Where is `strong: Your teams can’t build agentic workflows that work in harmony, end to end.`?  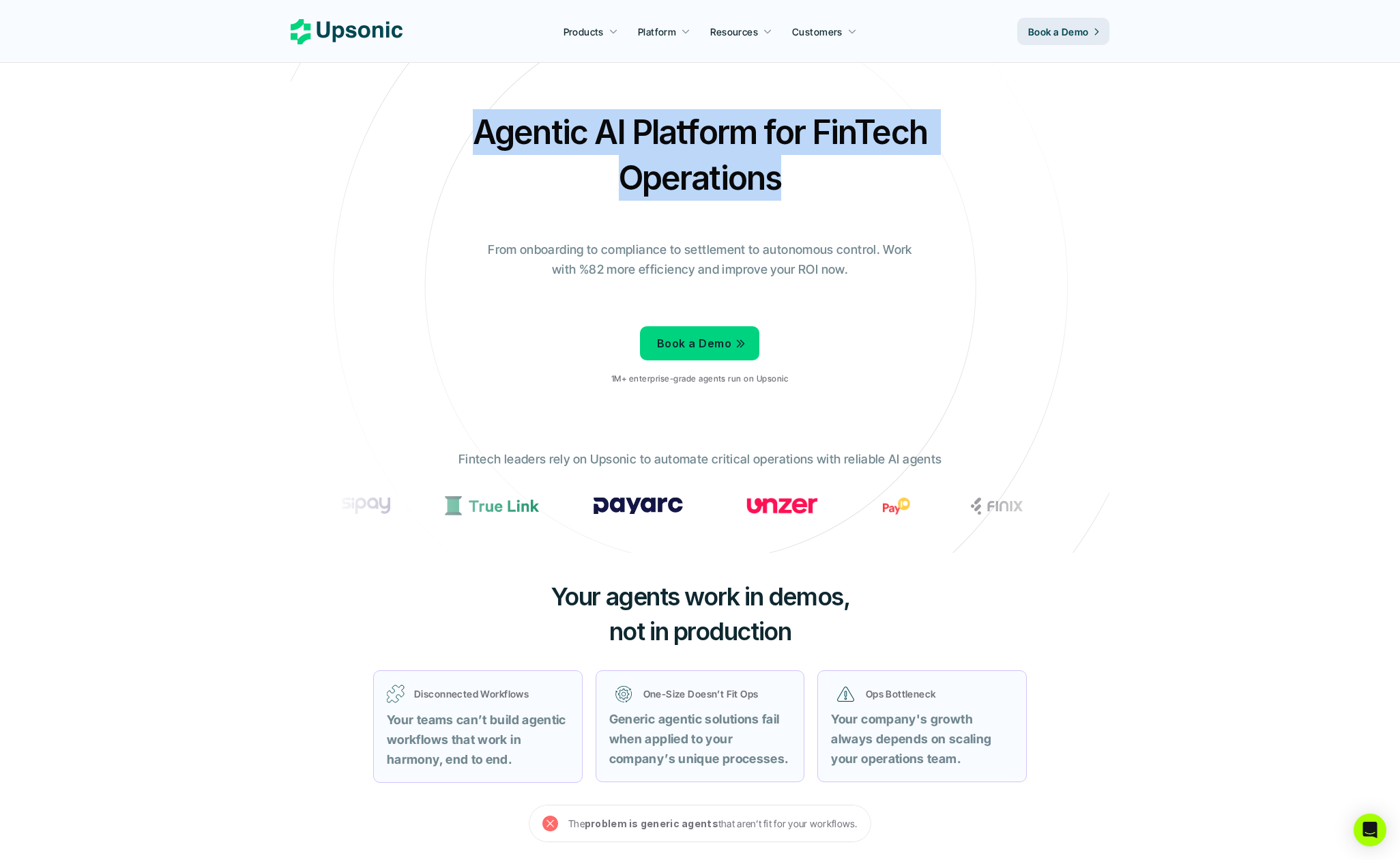
strong: Your teams can’t build agentic workflows that work in harmony, end to end. is located at coordinates (478, 739).